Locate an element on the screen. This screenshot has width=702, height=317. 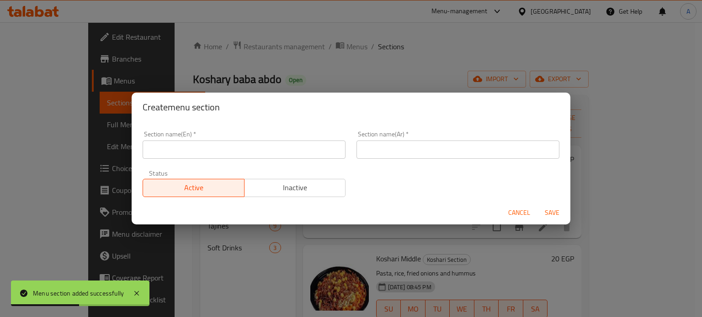
button: Active is located at coordinates (193, 188).